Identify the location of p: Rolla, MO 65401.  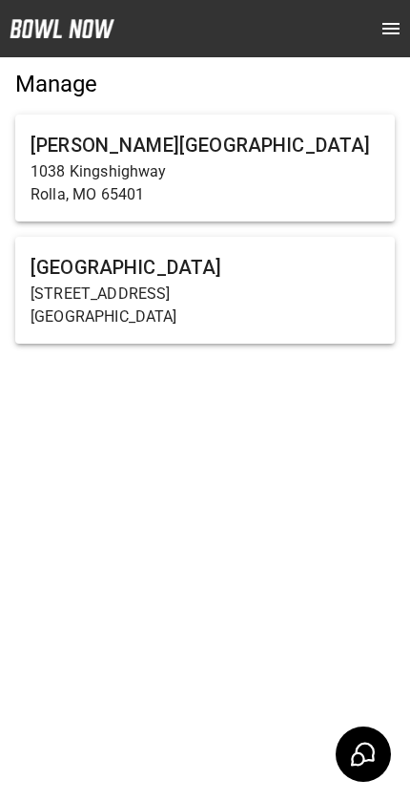
(205, 195).